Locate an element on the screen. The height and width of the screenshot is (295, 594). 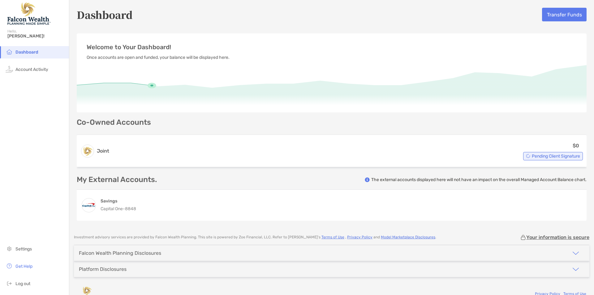
p: My External Accounts. is located at coordinates (117, 179).